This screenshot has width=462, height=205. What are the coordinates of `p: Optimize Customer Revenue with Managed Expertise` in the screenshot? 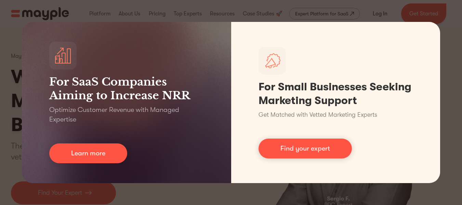 It's located at (126, 115).